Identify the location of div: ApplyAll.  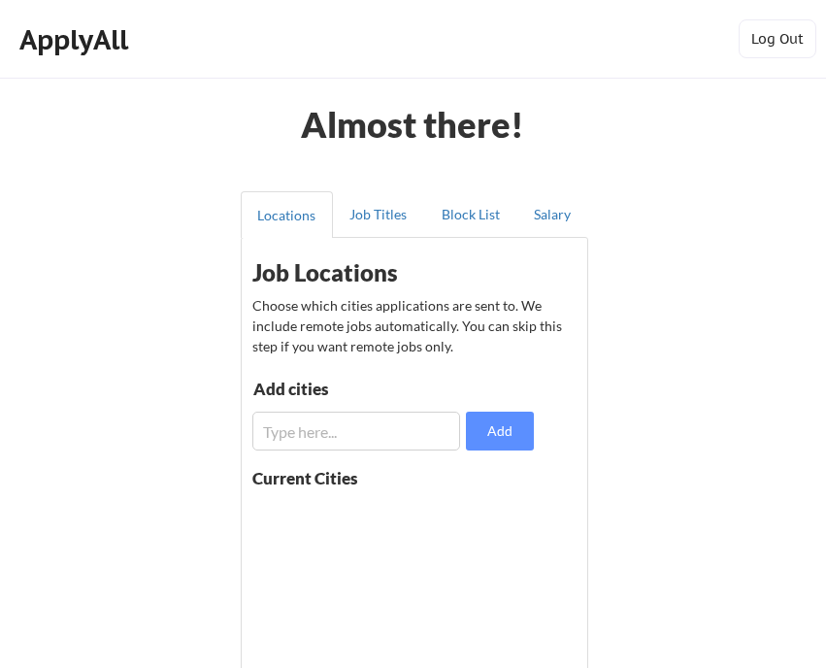
(77, 40).